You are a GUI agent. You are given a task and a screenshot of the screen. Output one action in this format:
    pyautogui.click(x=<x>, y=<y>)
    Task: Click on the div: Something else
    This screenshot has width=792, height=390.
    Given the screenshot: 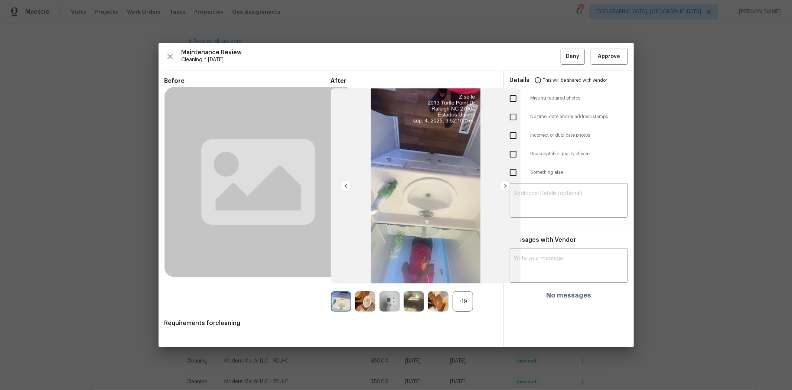 What is the action you would take?
    pyautogui.click(x=569, y=173)
    